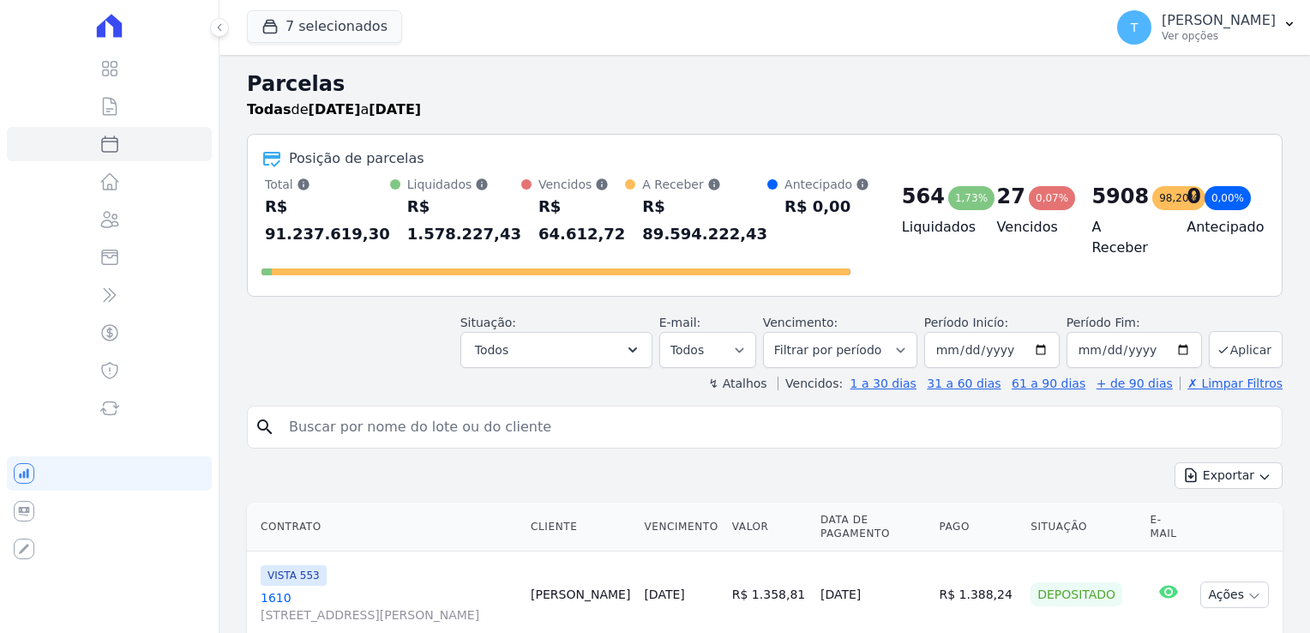  I want to click on button: Todos, so click(556, 350).